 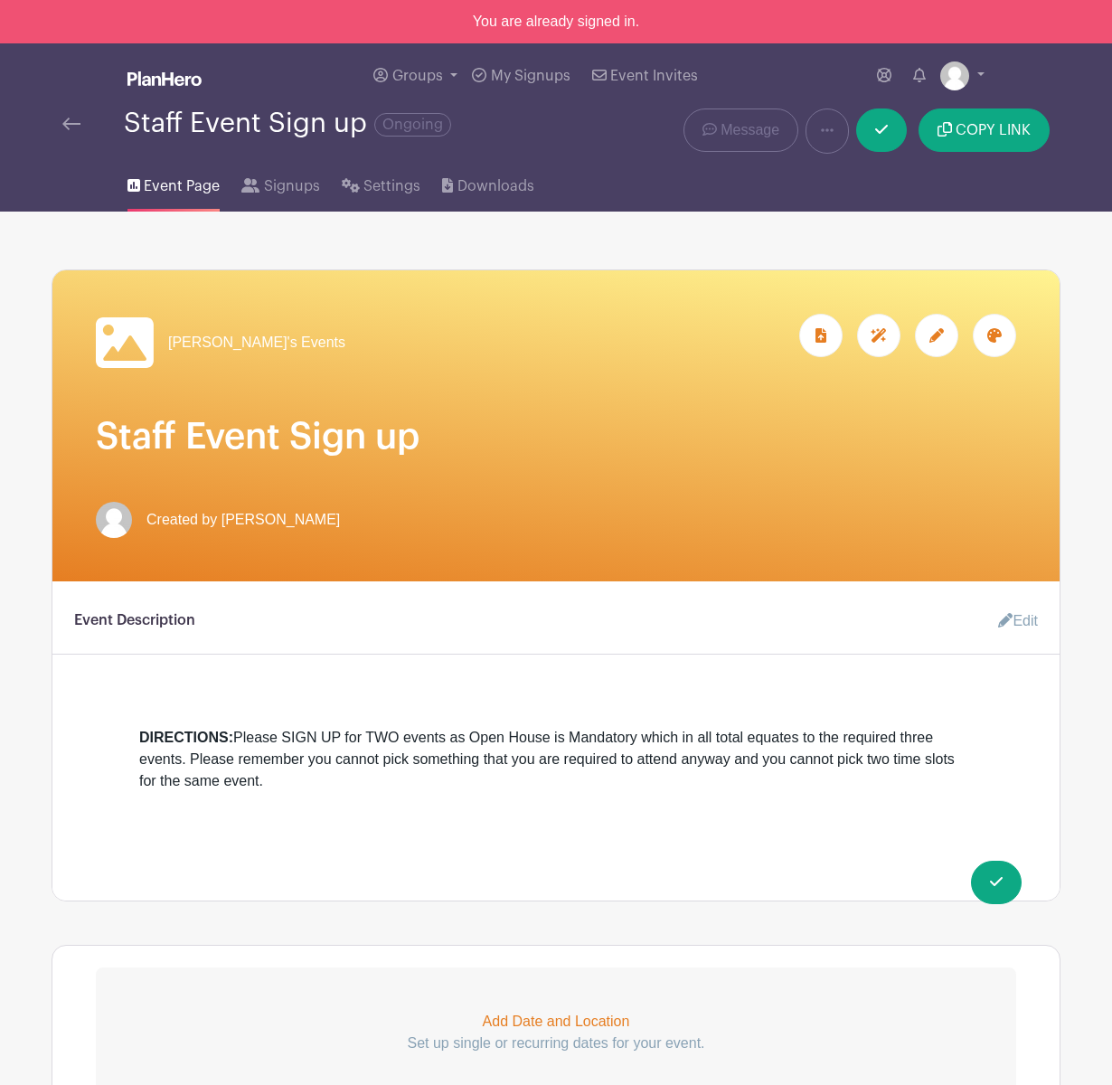 What do you see at coordinates (280, 183) in the screenshot?
I see `a: Signups` at bounding box center [280, 183].